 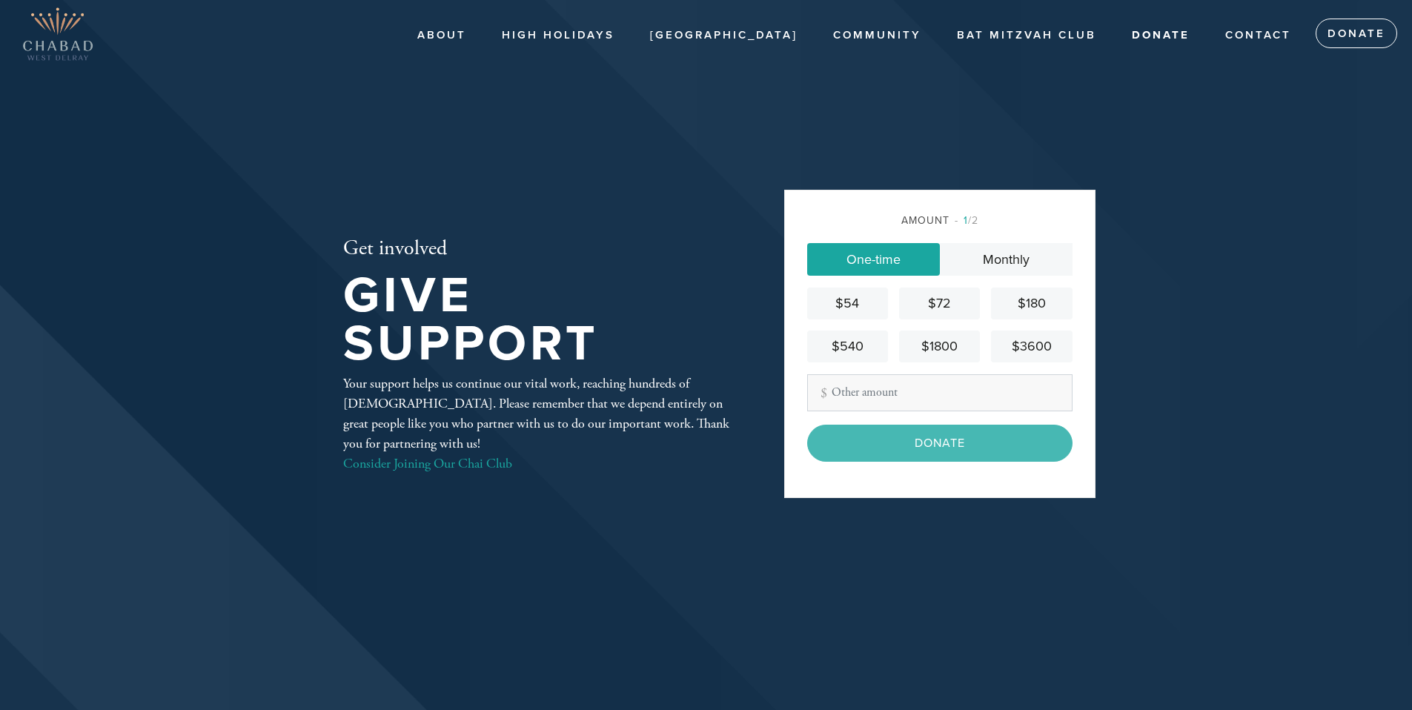 I want to click on a: $72, so click(x=939, y=303).